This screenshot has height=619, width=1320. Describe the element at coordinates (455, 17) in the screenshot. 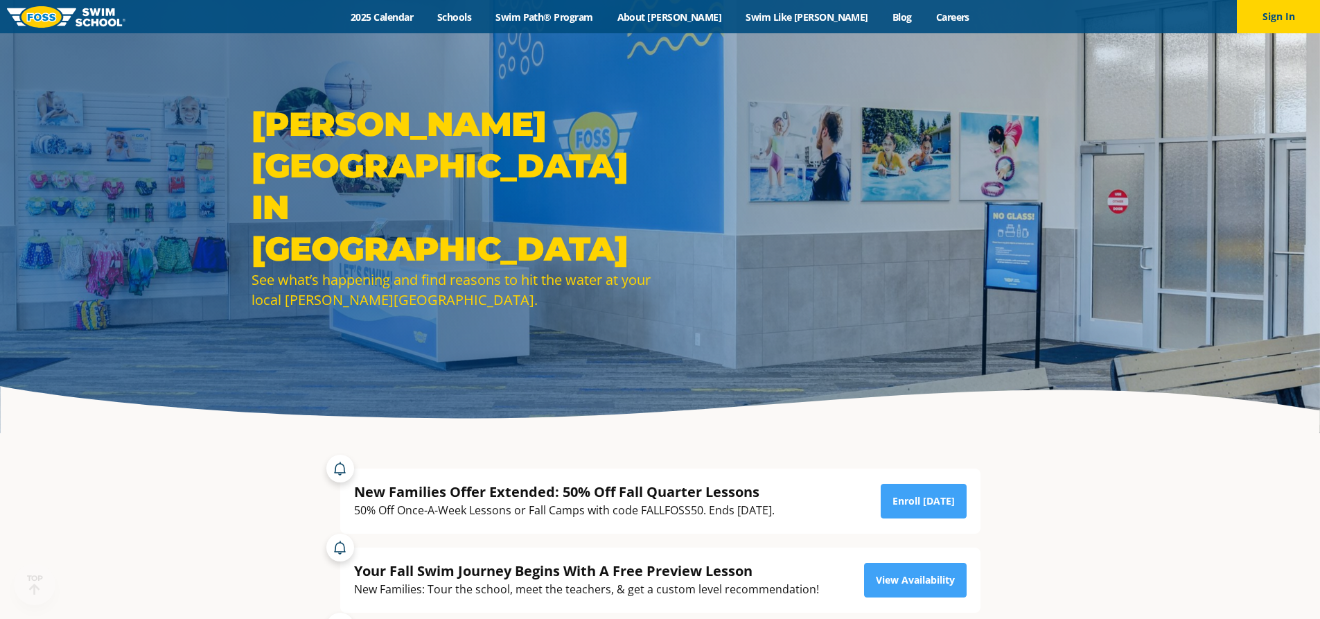

I see `a: Schools` at that location.